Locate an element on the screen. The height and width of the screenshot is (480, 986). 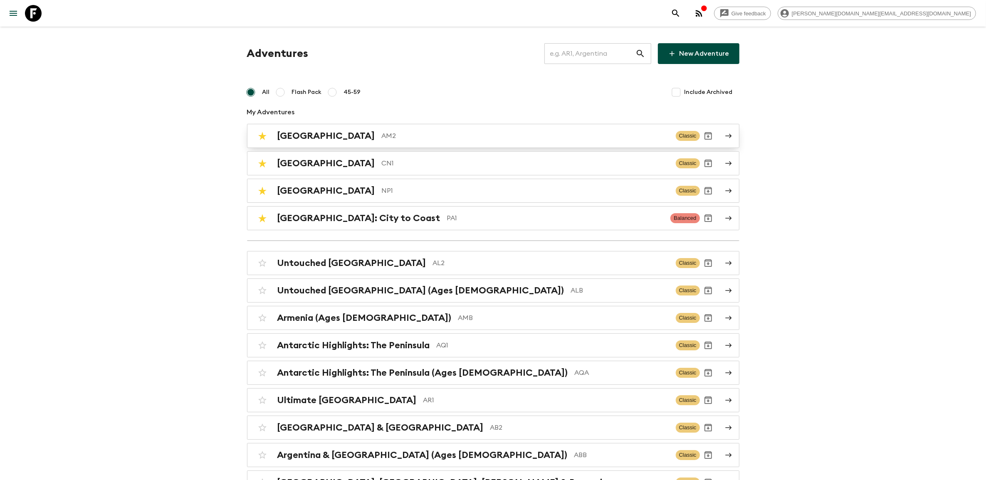
p: AL2 is located at coordinates (551, 263).